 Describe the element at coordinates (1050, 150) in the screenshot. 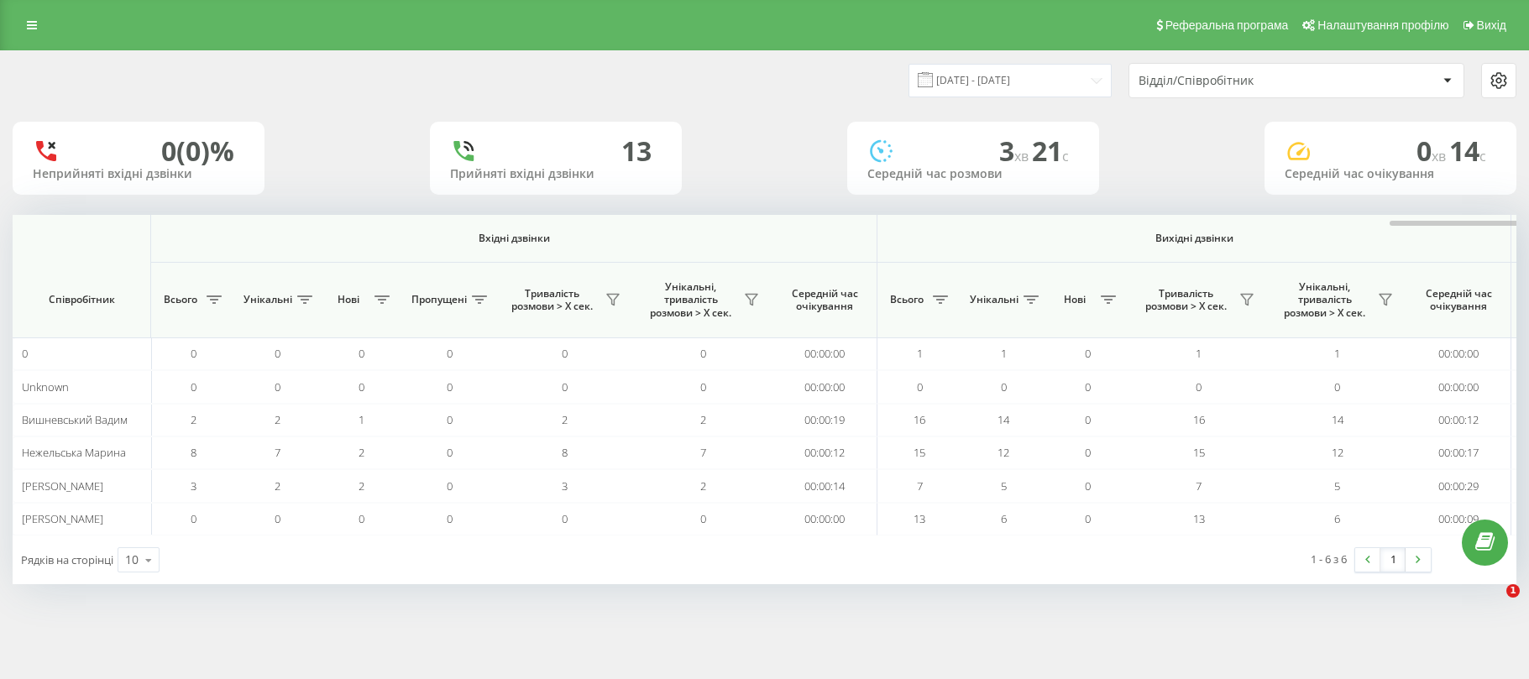

I see `span: 21` at that location.